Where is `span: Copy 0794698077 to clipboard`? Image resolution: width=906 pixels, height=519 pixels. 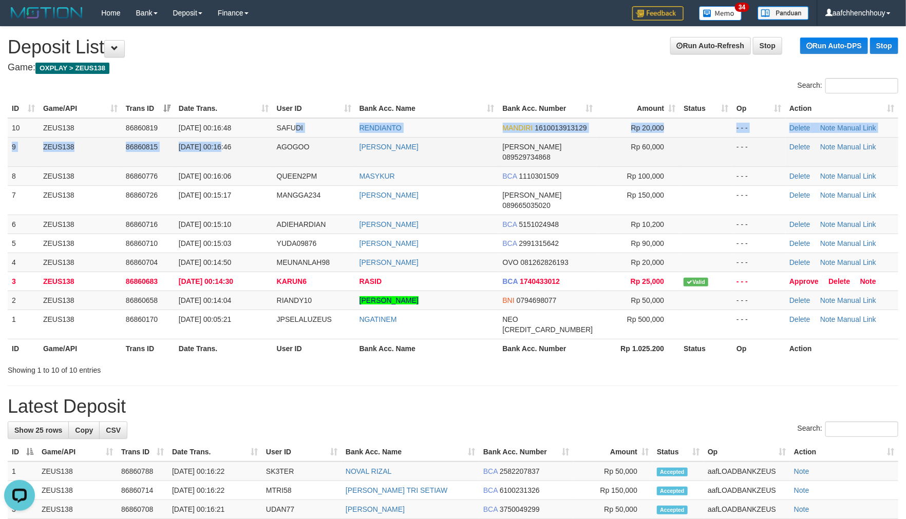
span: Copy 0794698077 to clipboard is located at coordinates (537, 300).